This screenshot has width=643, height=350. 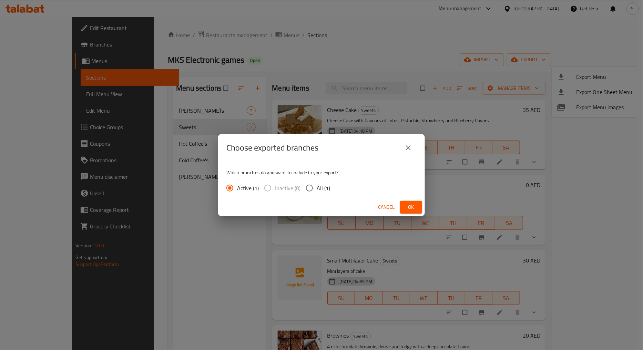 I want to click on span: Inactive (0), so click(x=288, y=188).